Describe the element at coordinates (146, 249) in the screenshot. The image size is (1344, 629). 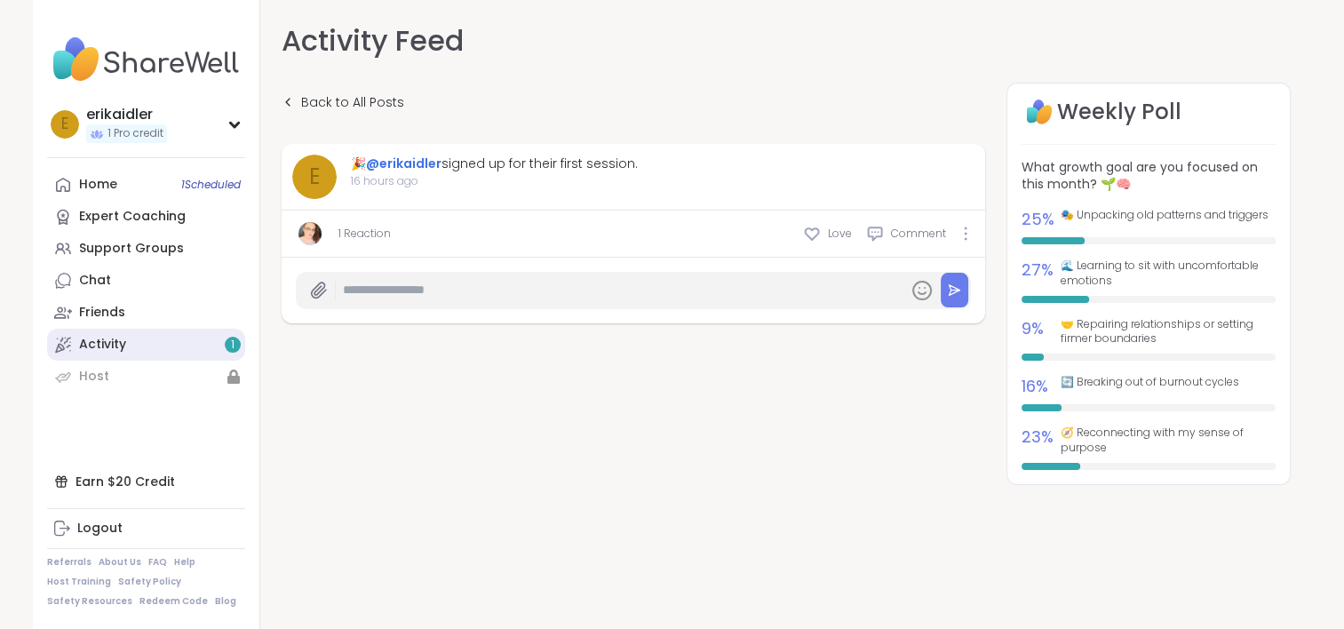
I see `a: Support Groups` at that location.